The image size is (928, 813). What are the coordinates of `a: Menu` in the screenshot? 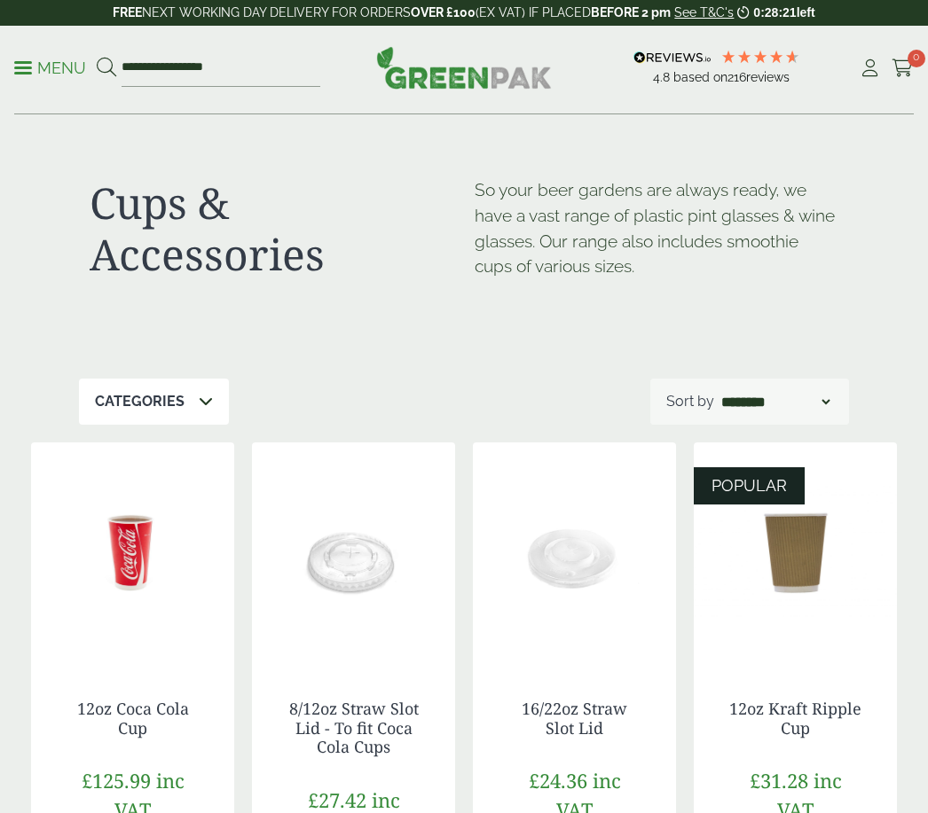 It's located at (50, 67).